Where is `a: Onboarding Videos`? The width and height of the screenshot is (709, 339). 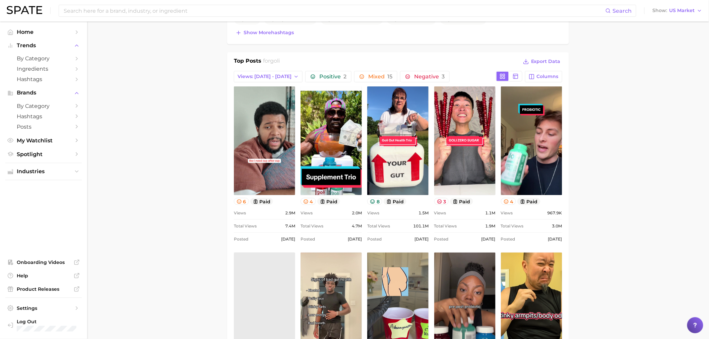 a: Onboarding Videos is located at coordinates (44, 262).